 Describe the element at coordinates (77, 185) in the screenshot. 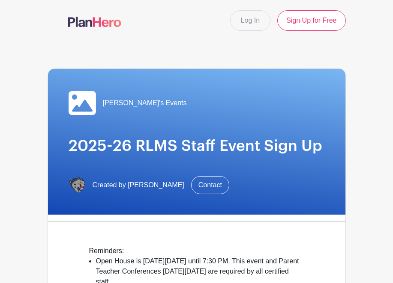

I see `img: IMG_6734.PNG` at that location.